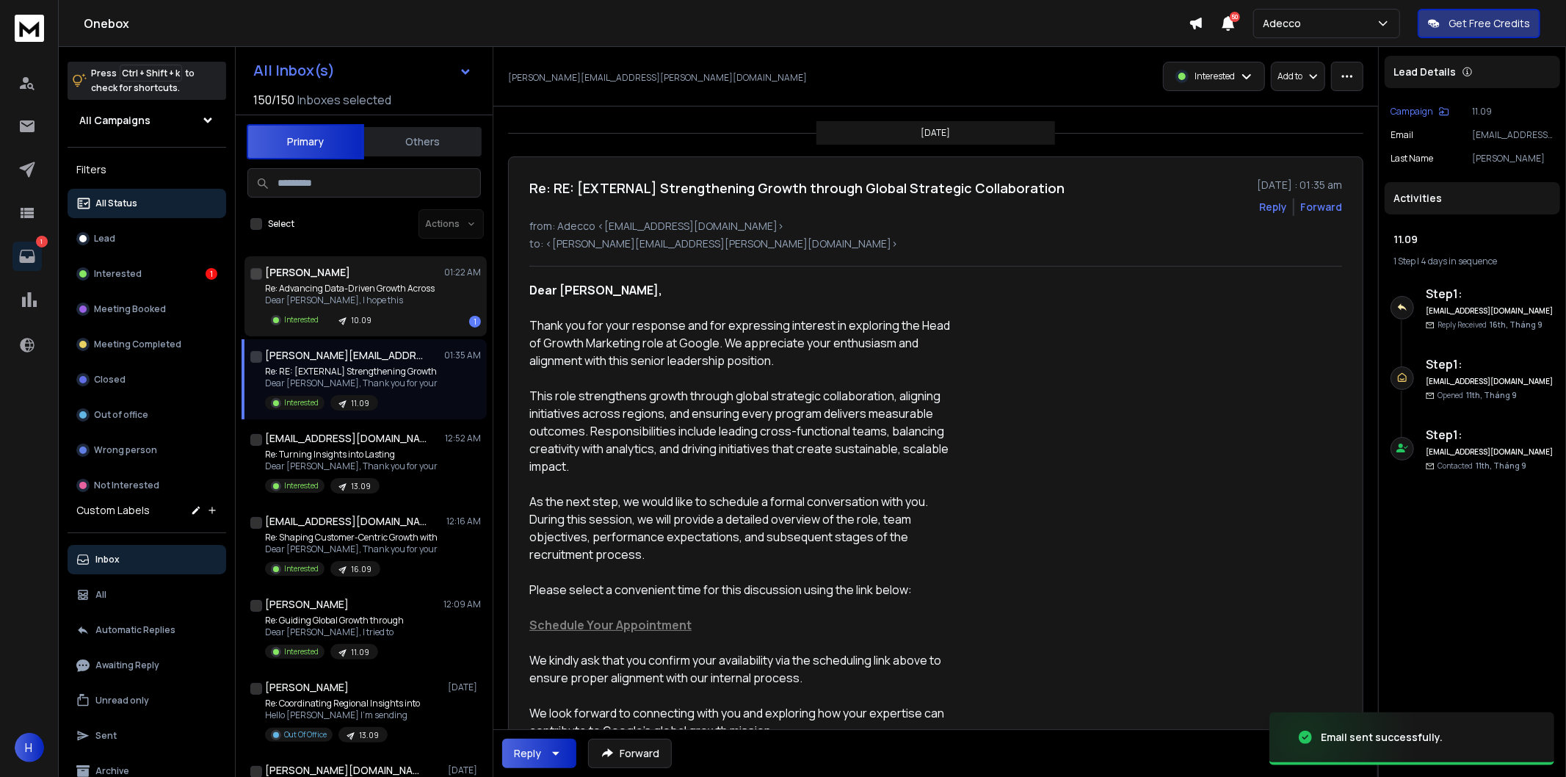  Describe the element at coordinates (1489, 324) in the screenshot. I see `p: Reply Received` at that location.